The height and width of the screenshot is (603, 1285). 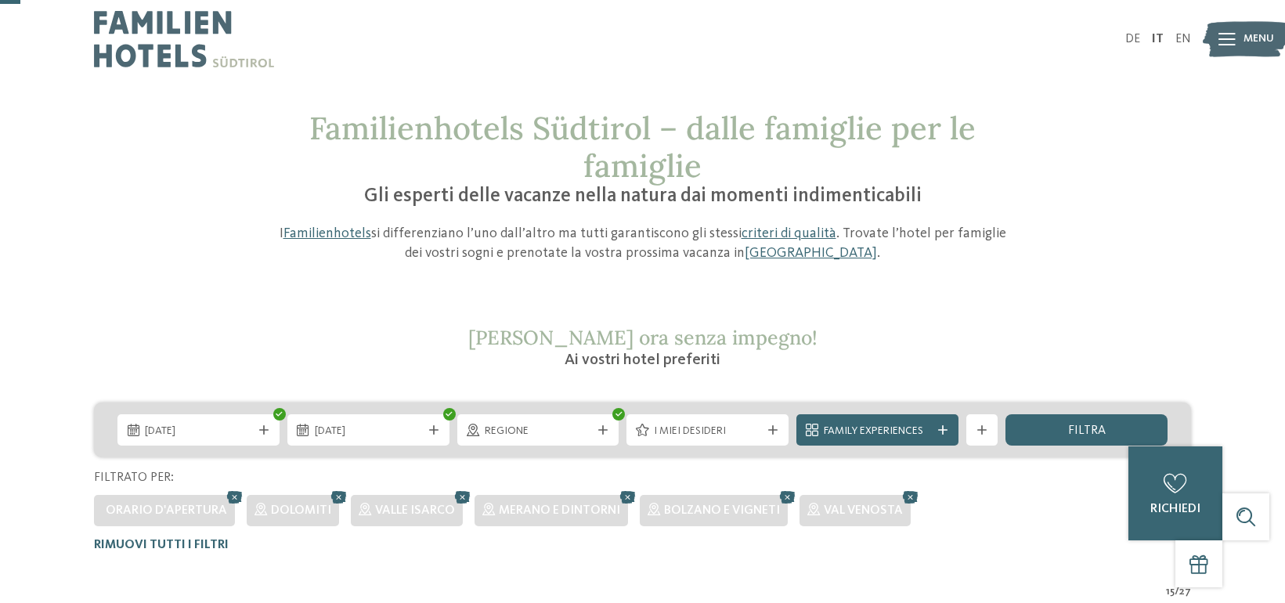 I want to click on a: DE, so click(x=1132, y=39).